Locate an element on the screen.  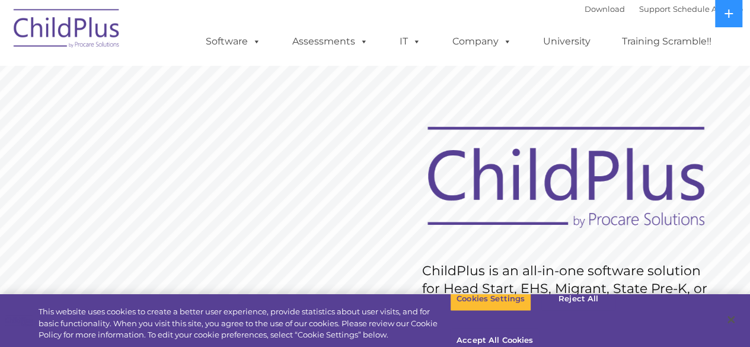
a: Training Scramble!! is located at coordinates (666, 41).